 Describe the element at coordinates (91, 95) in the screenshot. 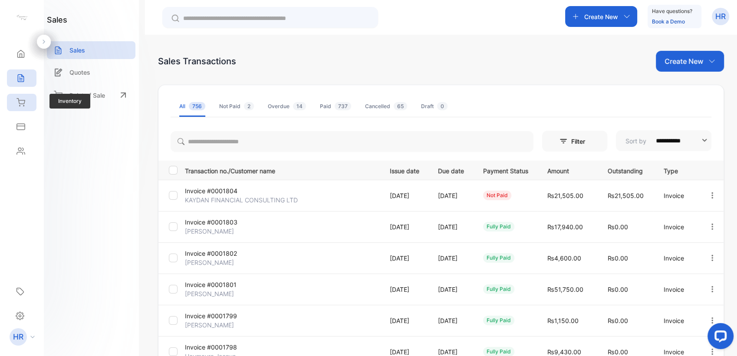

I see `a: Point of Sale` at that location.